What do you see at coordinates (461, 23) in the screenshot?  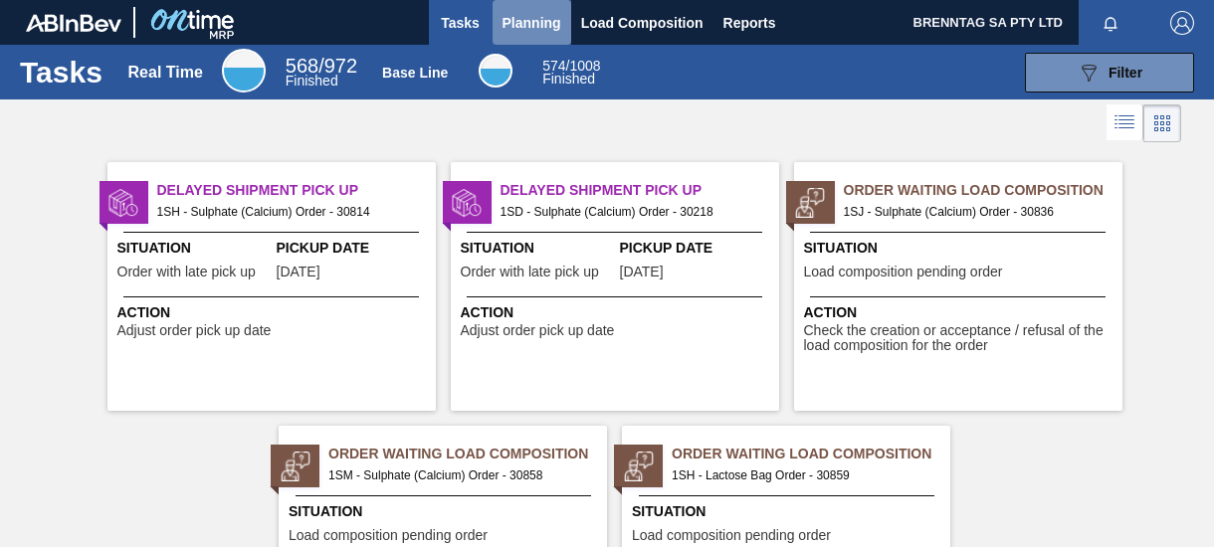 I see `span: Tasks` at bounding box center [461, 23].